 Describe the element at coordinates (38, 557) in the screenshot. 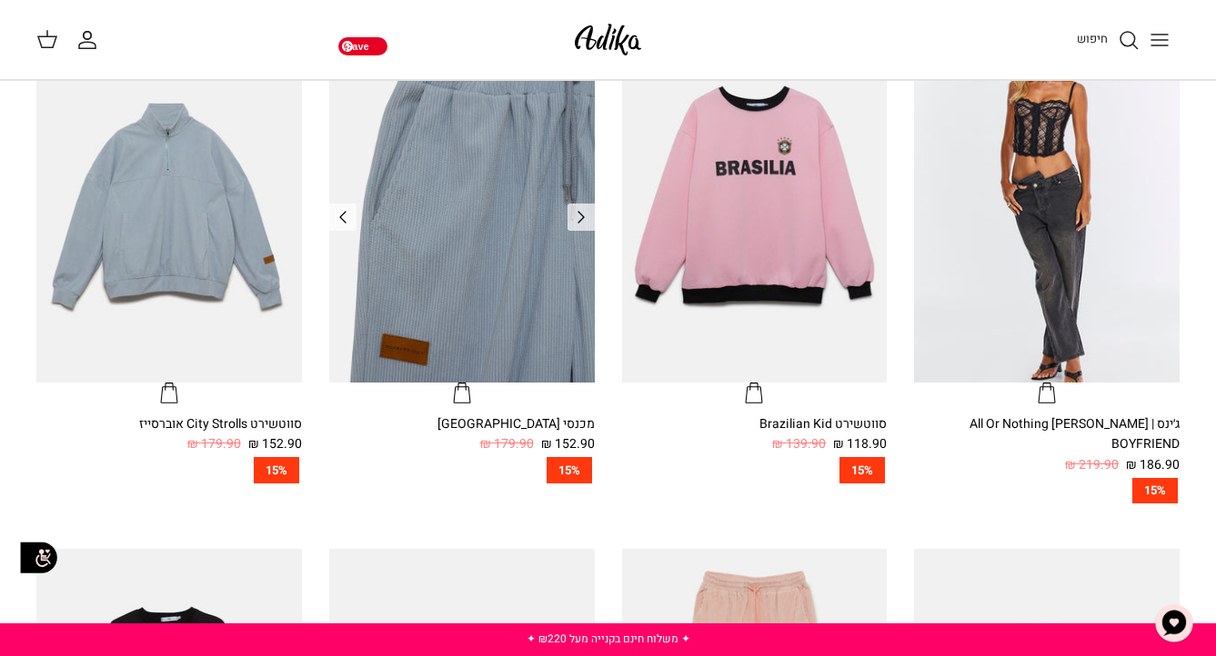

I see `img: accessibility_icon02.svg` at that location.